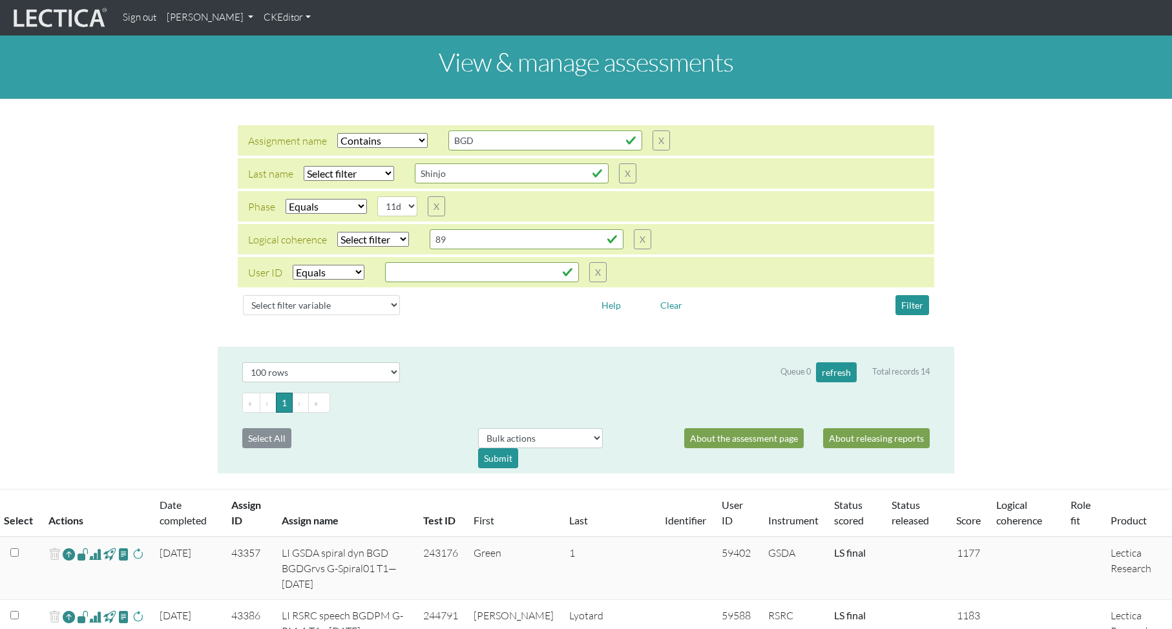  Describe the element at coordinates (284, 403) in the screenshot. I see `button: Go to page 1` at that location.